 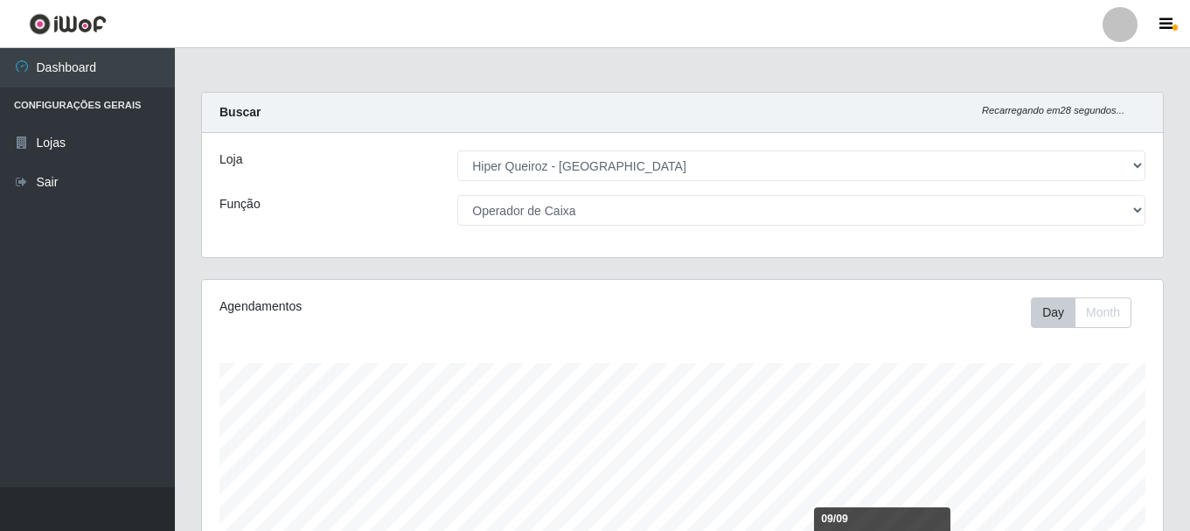 I want to click on div: First group, so click(x=1081, y=312).